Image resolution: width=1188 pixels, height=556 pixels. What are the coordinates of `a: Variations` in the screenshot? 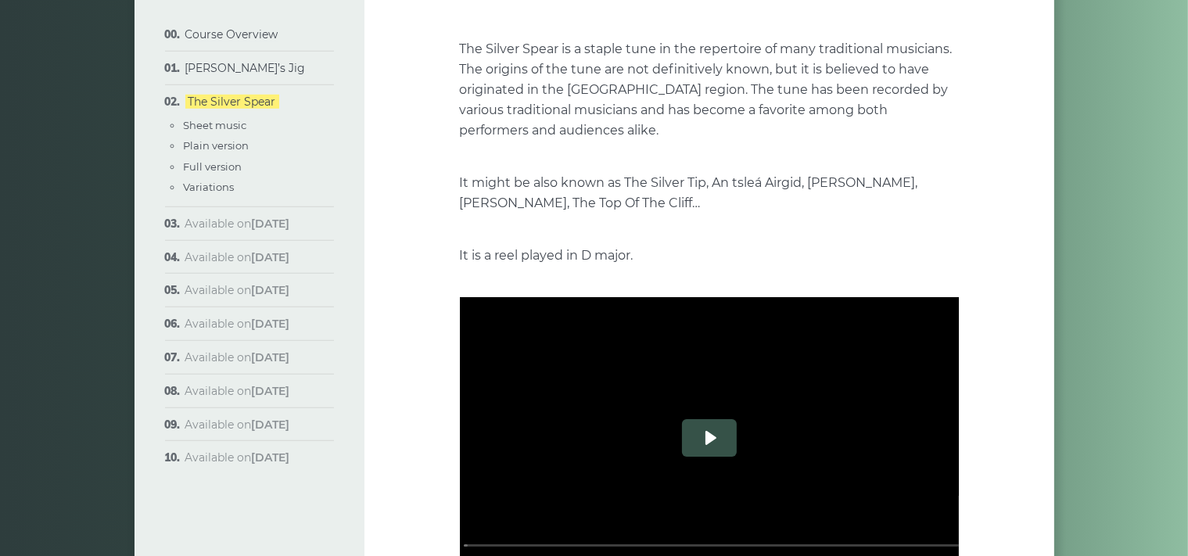 It's located at (209, 187).